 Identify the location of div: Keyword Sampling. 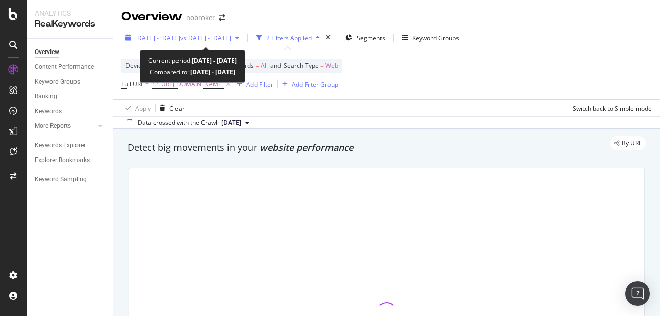
(61, 179).